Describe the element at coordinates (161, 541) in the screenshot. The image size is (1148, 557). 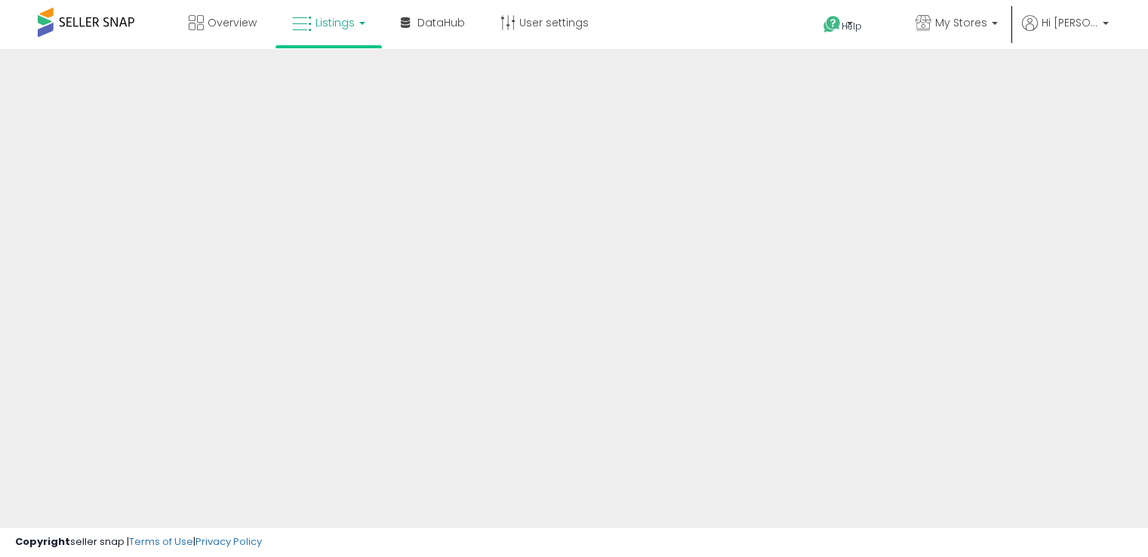
I see `a: Terms of Use` at that location.